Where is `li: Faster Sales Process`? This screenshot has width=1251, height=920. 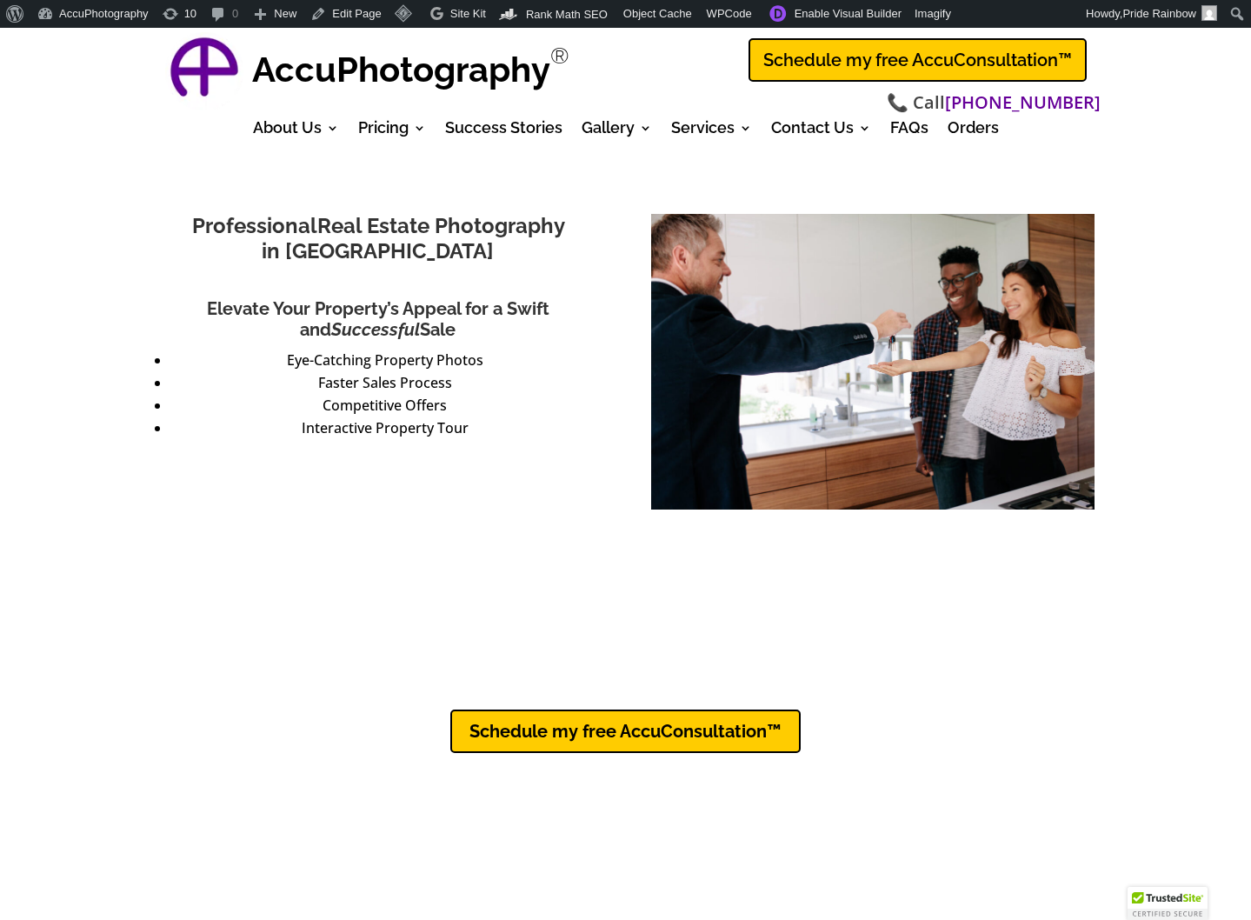
li: Faster Sales Process is located at coordinates (385, 382).